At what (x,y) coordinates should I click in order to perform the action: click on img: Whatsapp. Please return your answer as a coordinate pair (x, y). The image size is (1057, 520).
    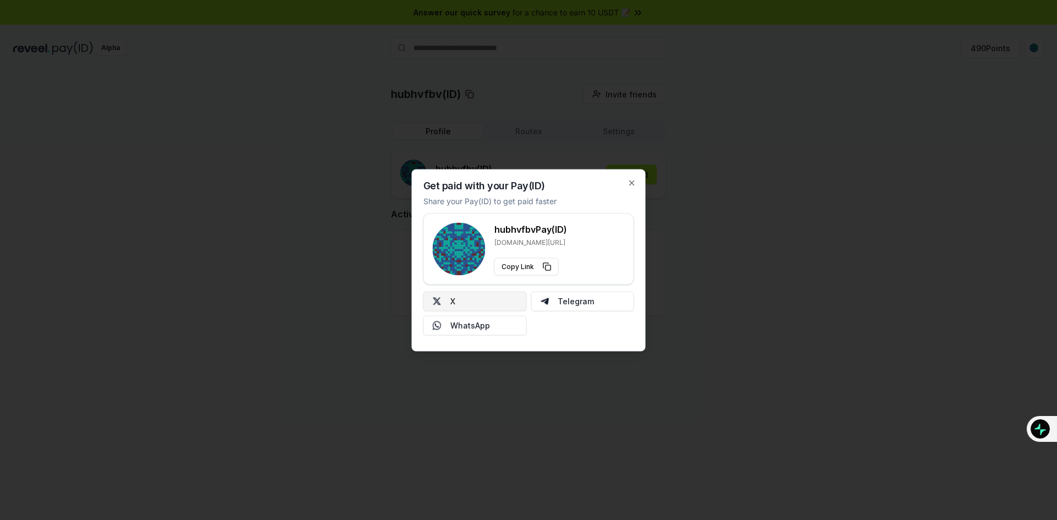
    Looking at the image, I should click on (437, 325).